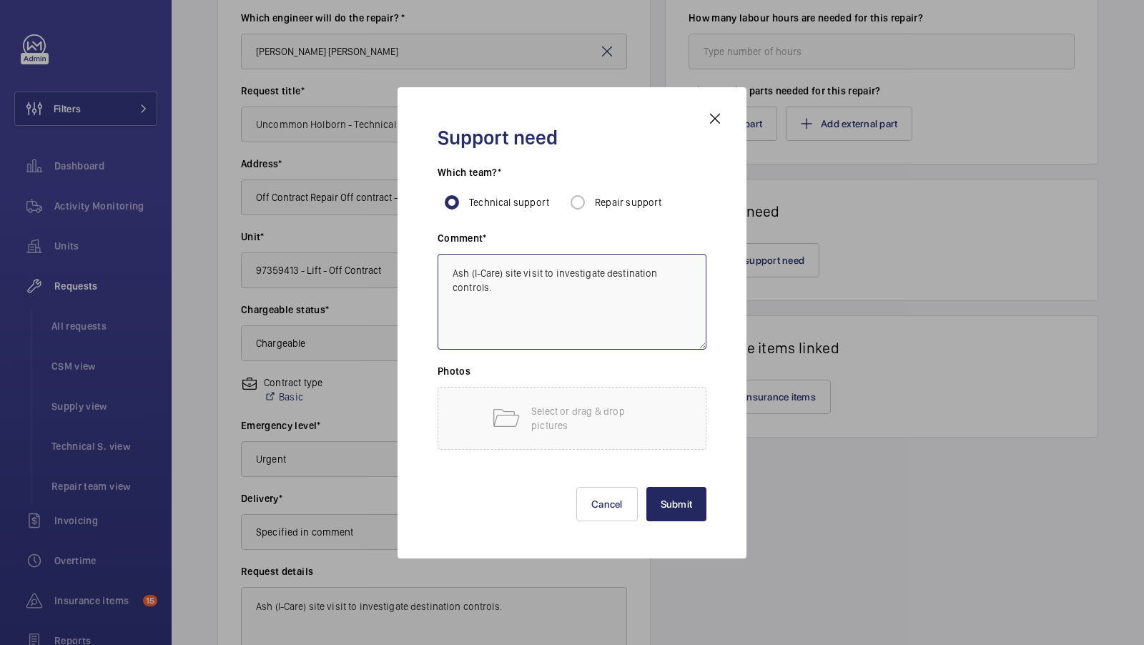  Describe the element at coordinates (509, 202) in the screenshot. I see `span: Technical support` at that location.